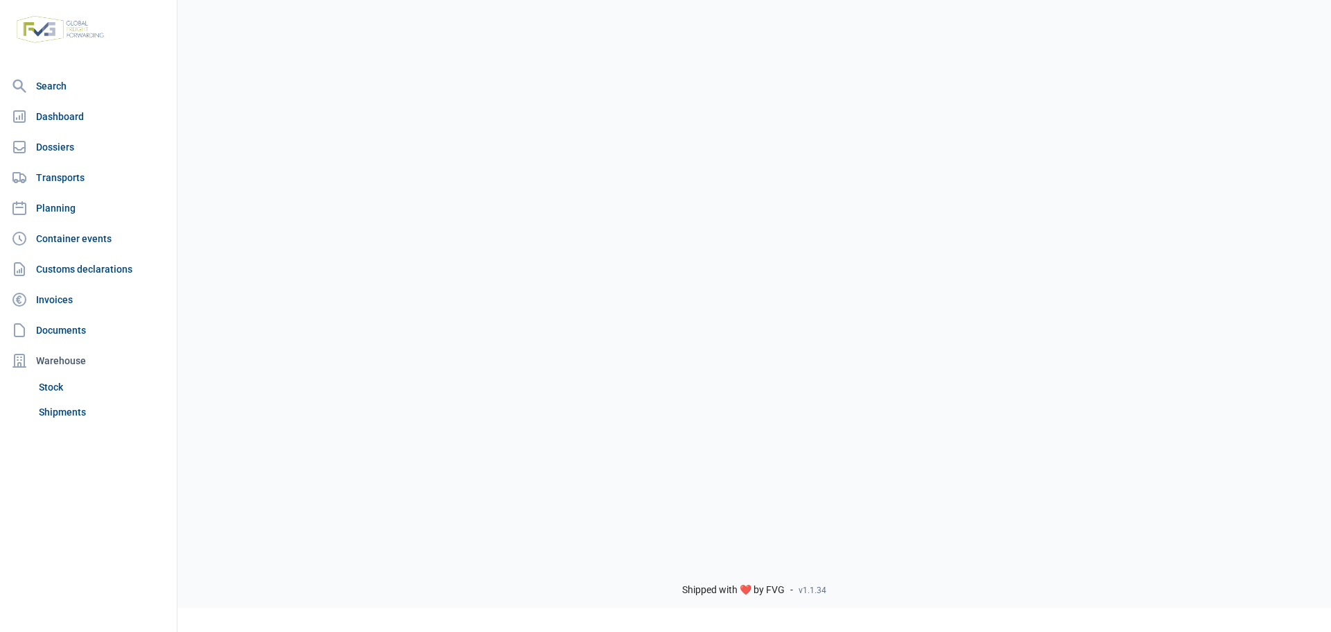 The width and height of the screenshot is (1331, 632). Describe the element at coordinates (88, 116) in the screenshot. I see `a: Dashboard` at that location.